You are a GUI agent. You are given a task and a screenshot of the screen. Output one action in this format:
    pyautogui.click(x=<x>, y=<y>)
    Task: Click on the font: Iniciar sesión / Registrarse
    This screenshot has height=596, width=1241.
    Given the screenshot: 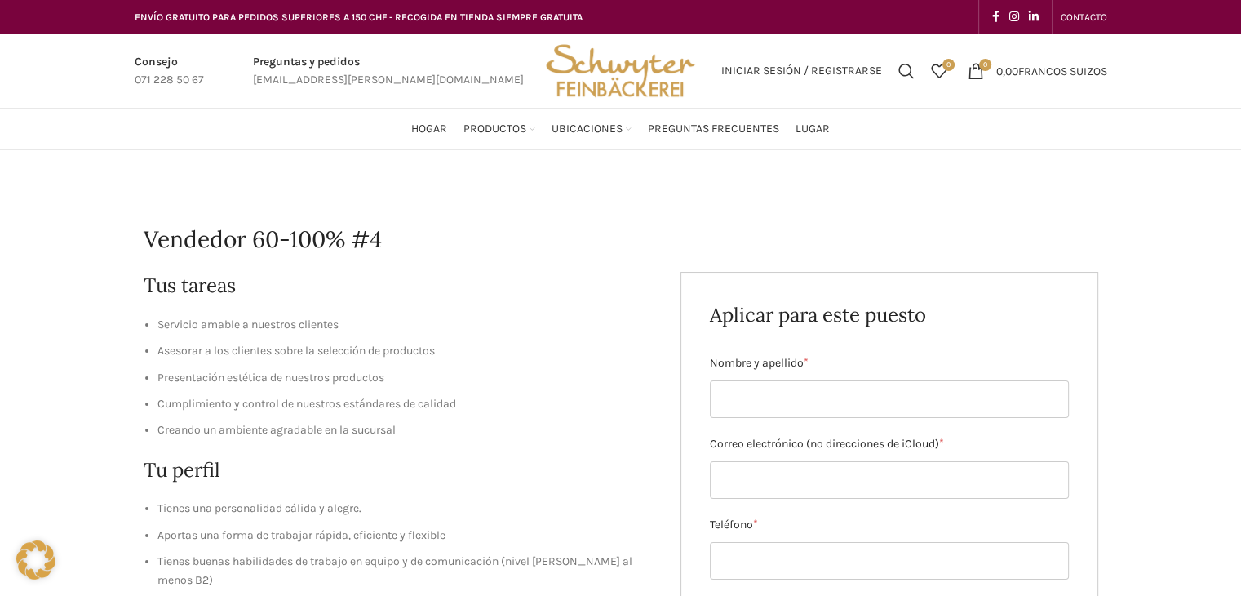 What is the action you would take?
    pyautogui.click(x=801, y=70)
    